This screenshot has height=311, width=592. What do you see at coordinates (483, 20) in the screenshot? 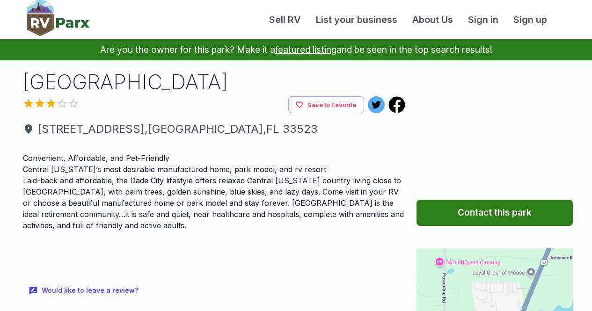
I see `a: Sign in` at bounding box center [483, 20].